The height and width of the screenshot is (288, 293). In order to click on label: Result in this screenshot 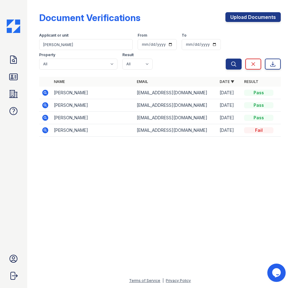, I will do `click(128, 55)`.